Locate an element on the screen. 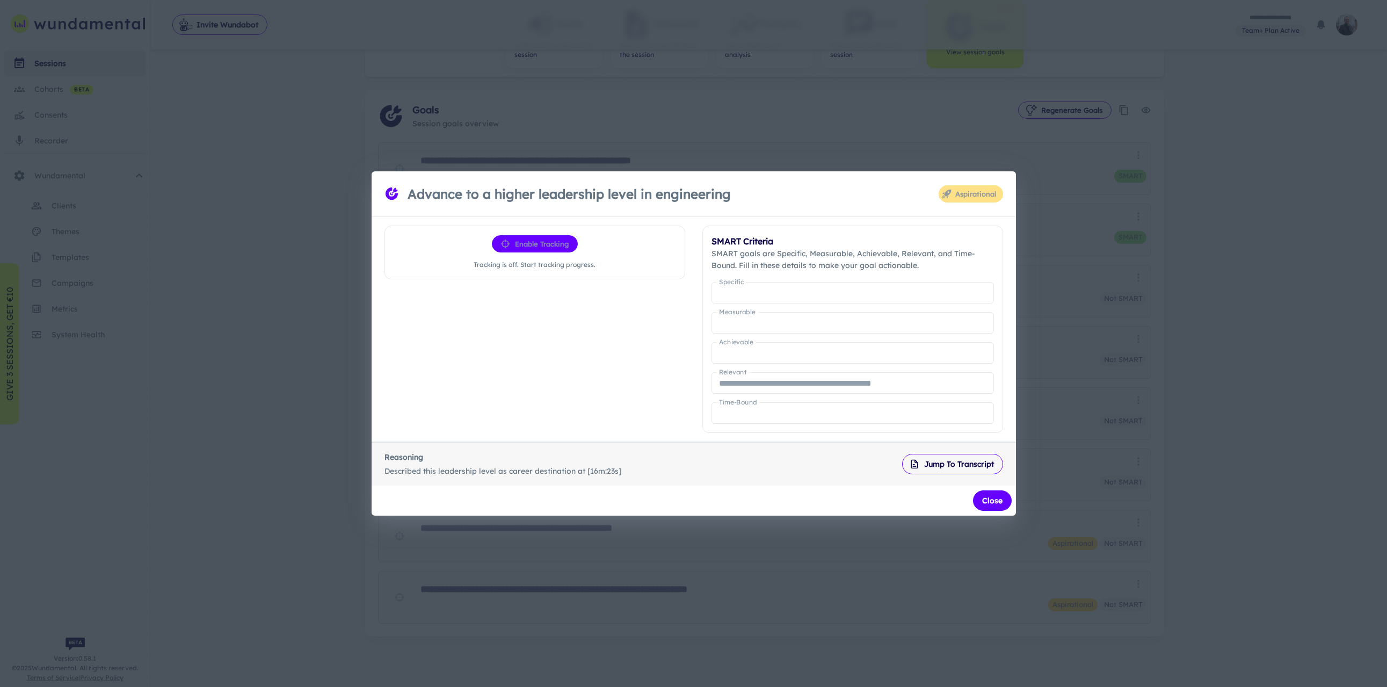 This screenshot has width=1387, height=687. div: Advance to a higher leadership level in engineering is located at coordinates (671, 194).